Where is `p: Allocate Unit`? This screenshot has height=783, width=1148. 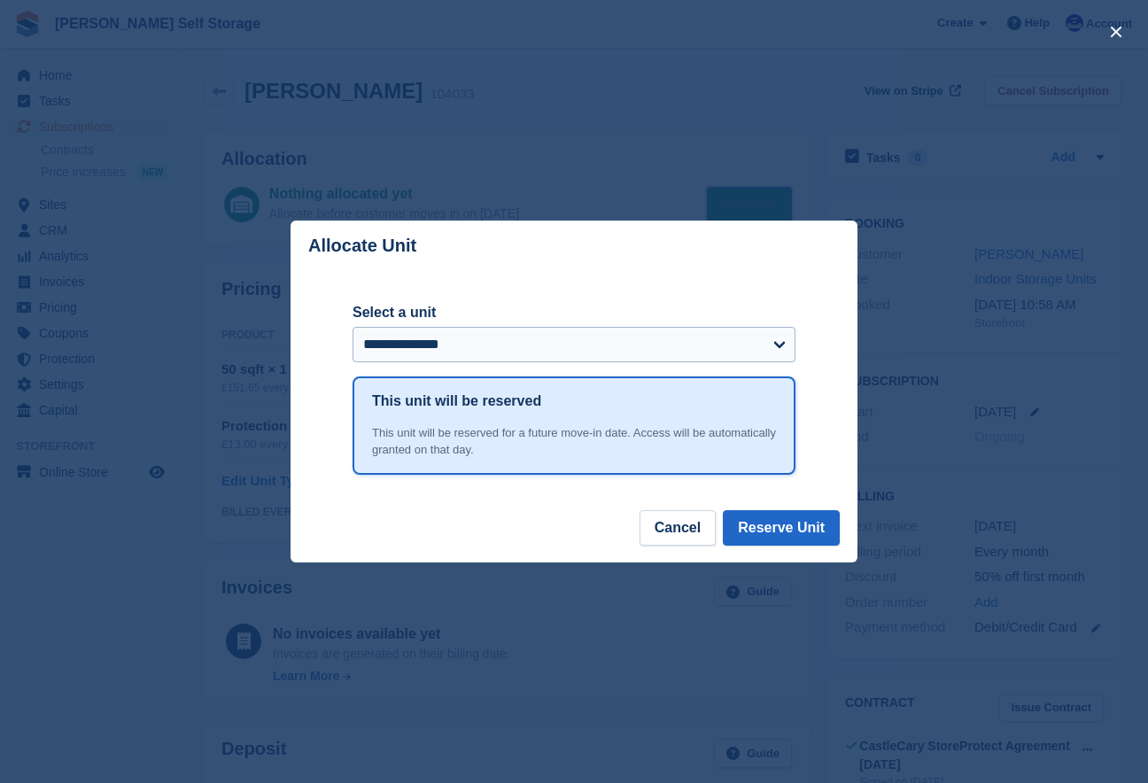
p: Allocate Unit is located at coordinates (362, 245).